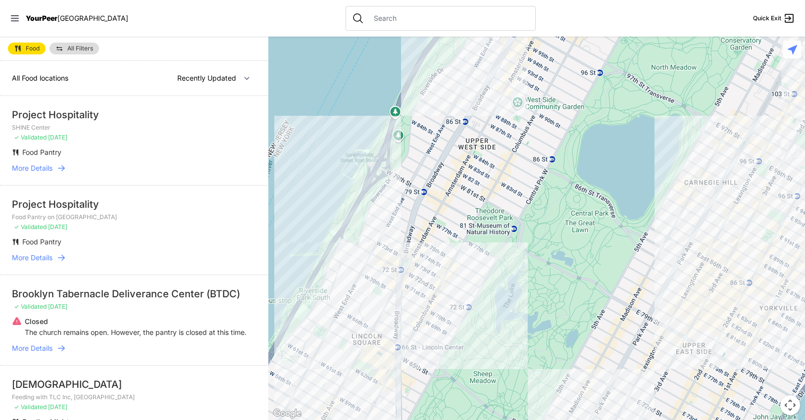 The width and height of the screenshot is (805, 420). What do you see at coordinates (134, 128) in the screenshot?
I see `p: SHINE Center` at bounding box center [134, 128].